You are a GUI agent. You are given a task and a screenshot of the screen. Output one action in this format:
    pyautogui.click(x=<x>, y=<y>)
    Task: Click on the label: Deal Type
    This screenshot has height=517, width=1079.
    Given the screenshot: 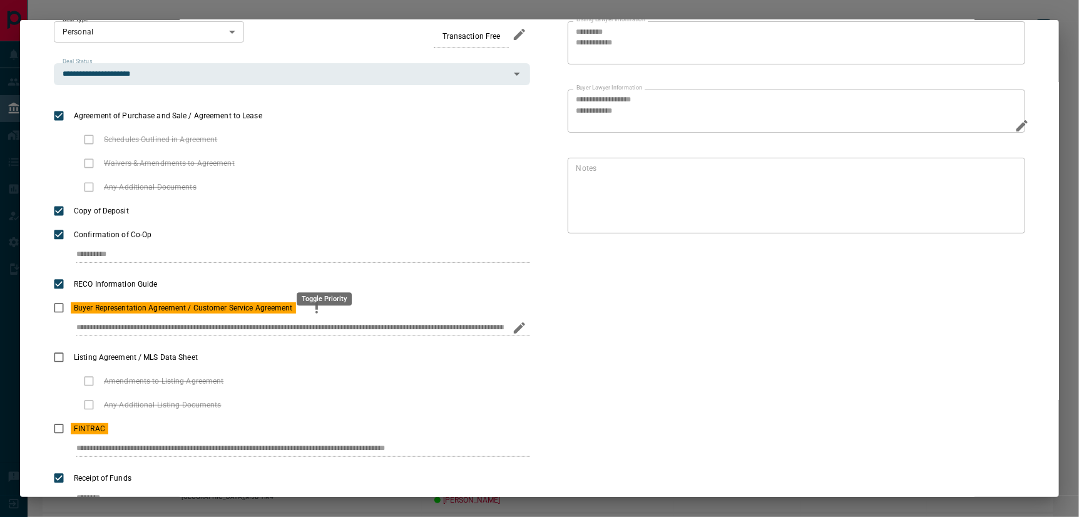 What is the action you would take?
    pyautogui.click(x=75, y=19)
    